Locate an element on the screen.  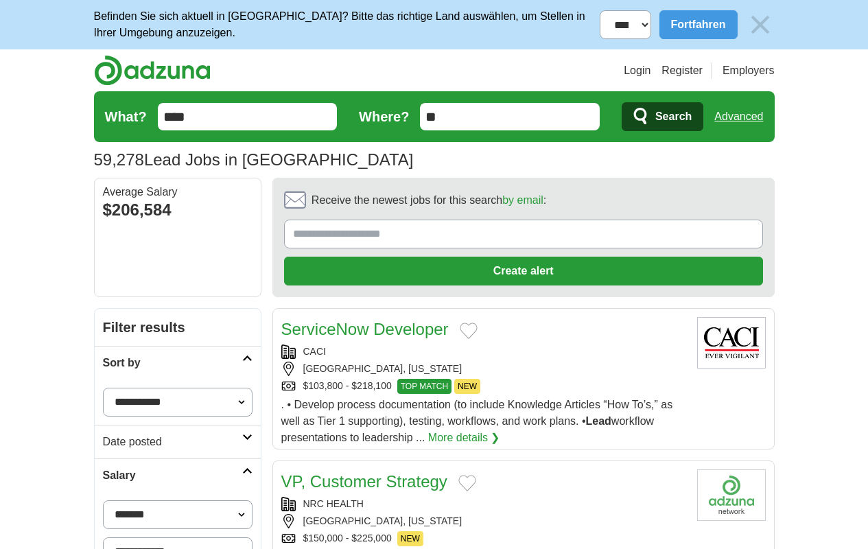
a: Date posted is located at coordinates (178, 441).